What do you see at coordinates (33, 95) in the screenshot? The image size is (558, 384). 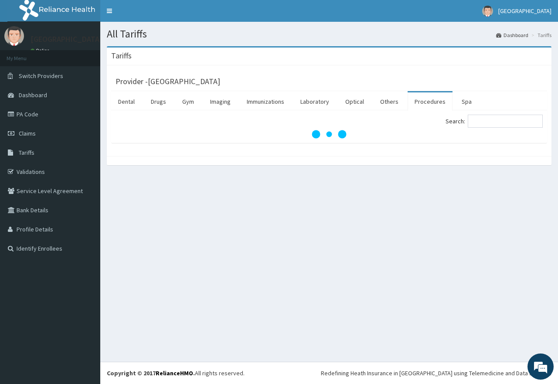 I see `span: Dashboard` at bounding box center [33, 95].